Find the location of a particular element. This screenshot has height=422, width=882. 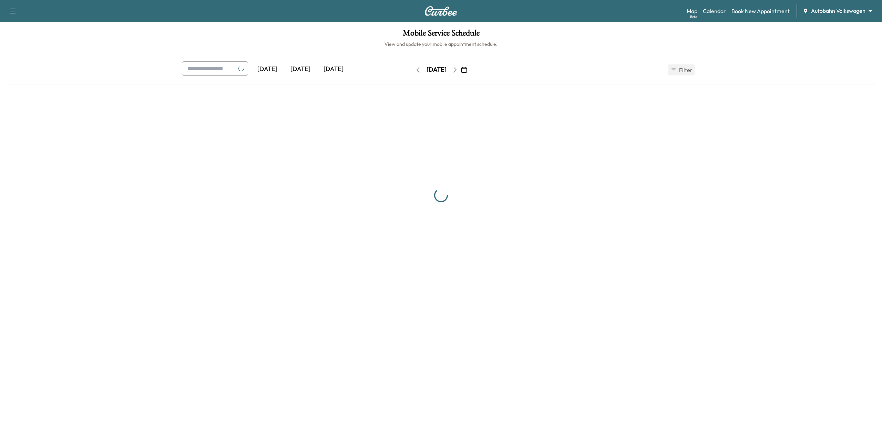

span: Autobahn Volkswagen is located at coordinates (838, 11).